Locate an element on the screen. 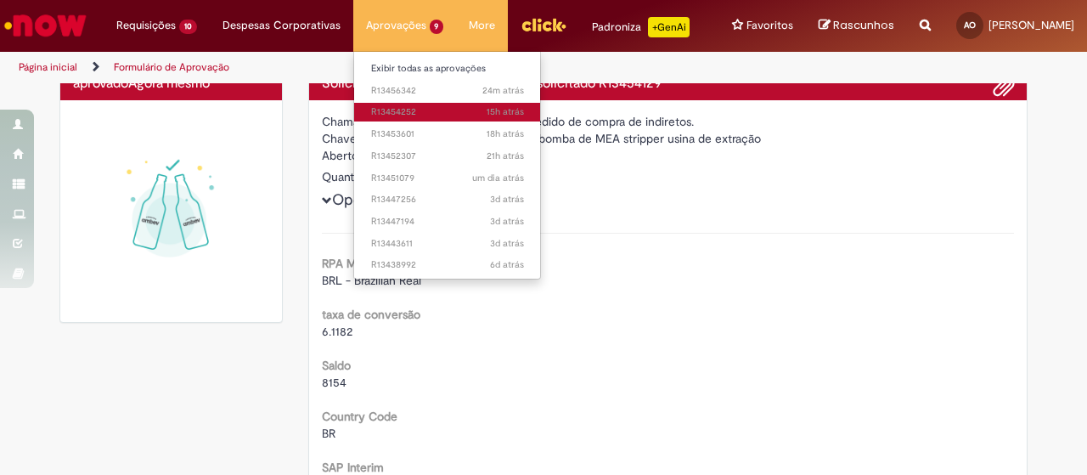  time: 27/08/2025 16:33:13 is located at coordinates (505, 133).